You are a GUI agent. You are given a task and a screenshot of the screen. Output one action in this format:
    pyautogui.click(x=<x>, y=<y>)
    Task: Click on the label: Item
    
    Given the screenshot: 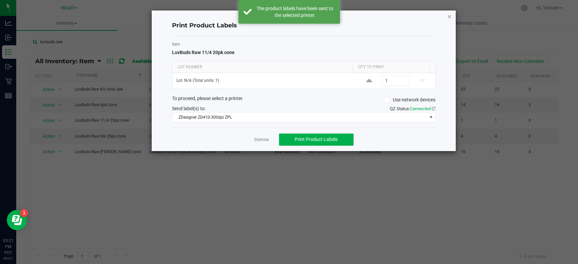 What is the action you would take?
    pyautogui.click(x=303, y=44)
    